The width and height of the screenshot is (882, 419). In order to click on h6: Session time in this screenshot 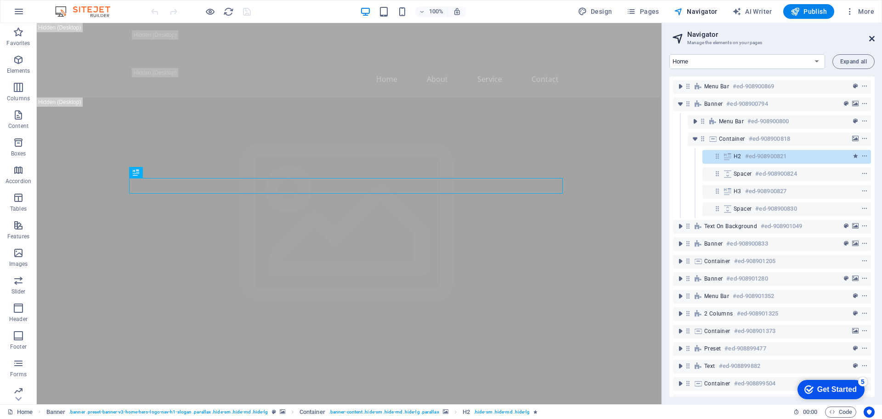, I will do `click(805, 412)`.